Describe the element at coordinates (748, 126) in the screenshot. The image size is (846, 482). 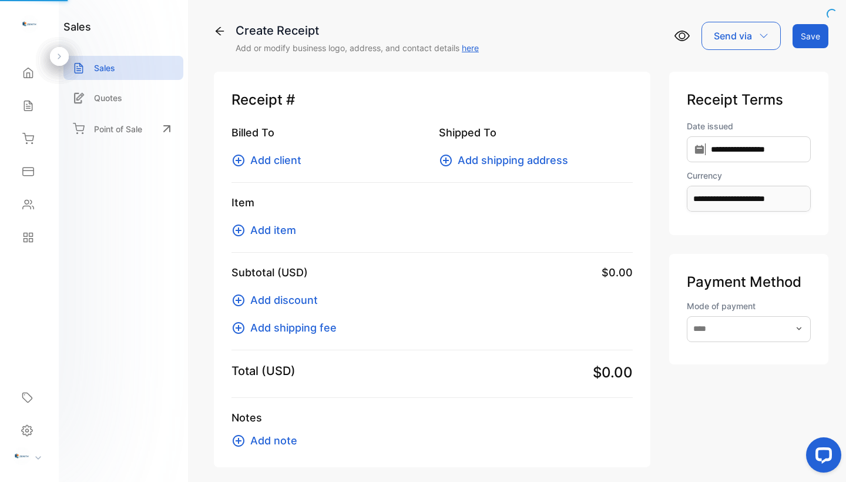
I see `label: Date issued` at that location.